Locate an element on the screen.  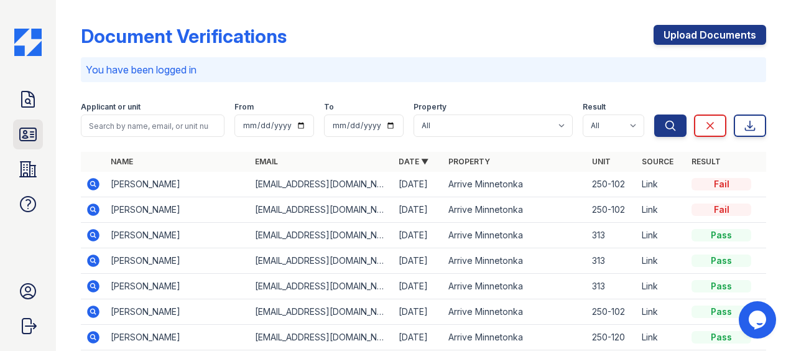
label: To is located at coordinates (329, 107).